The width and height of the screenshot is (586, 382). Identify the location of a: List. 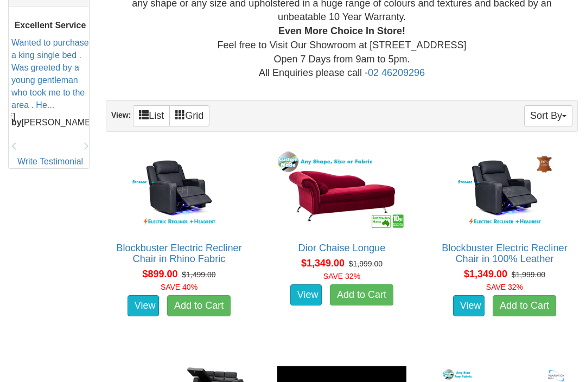
(151, 116).